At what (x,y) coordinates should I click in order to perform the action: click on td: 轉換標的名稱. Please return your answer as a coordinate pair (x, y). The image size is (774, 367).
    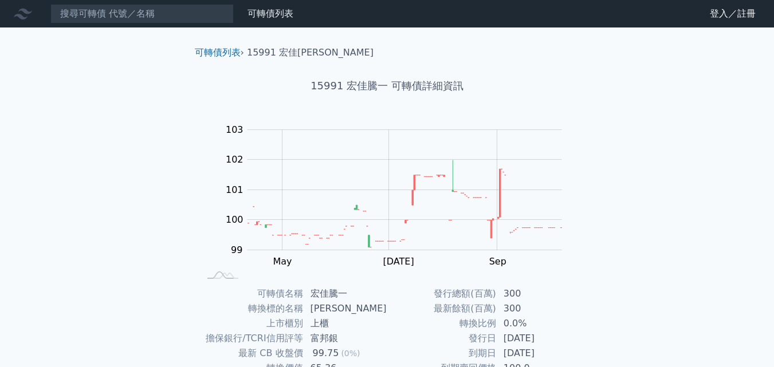
    Looking at the image, I should click on (251, 309).